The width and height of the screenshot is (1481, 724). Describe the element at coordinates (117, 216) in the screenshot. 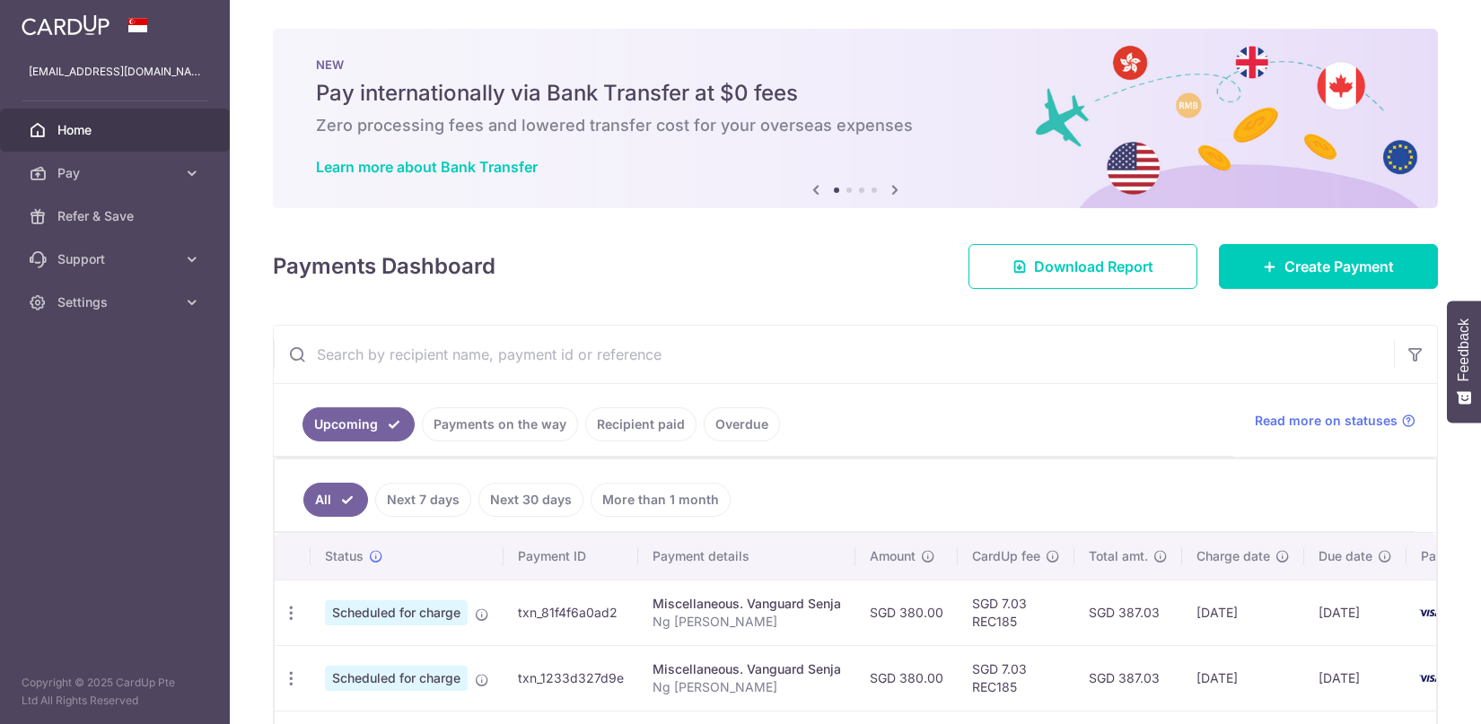

I see `span: Refer & Save` at that location.